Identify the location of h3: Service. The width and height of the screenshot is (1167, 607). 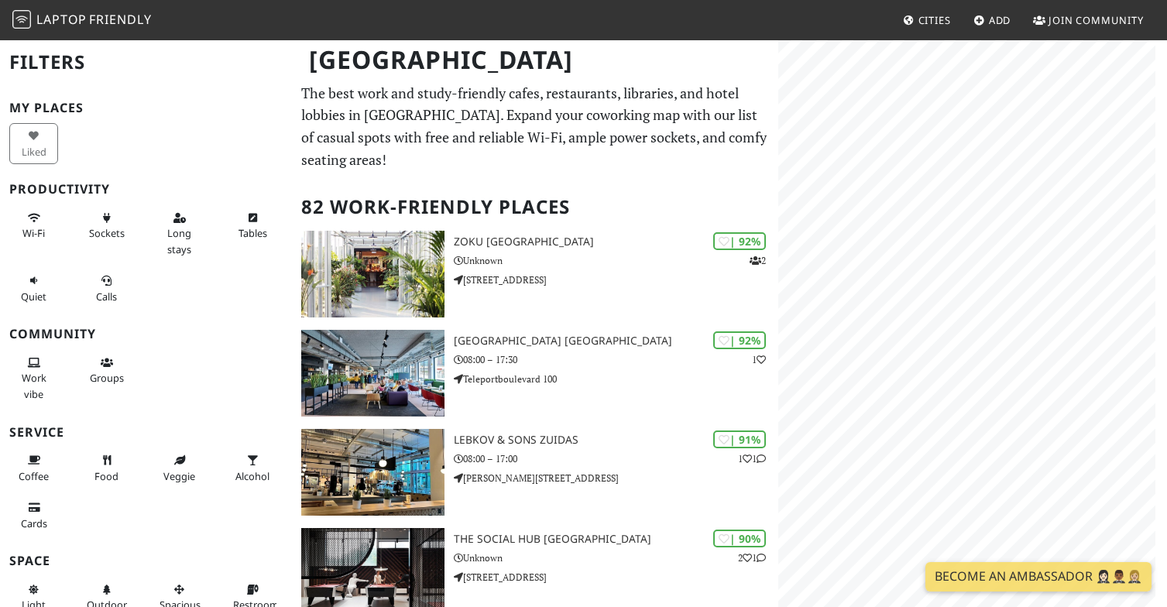
(146, 432).